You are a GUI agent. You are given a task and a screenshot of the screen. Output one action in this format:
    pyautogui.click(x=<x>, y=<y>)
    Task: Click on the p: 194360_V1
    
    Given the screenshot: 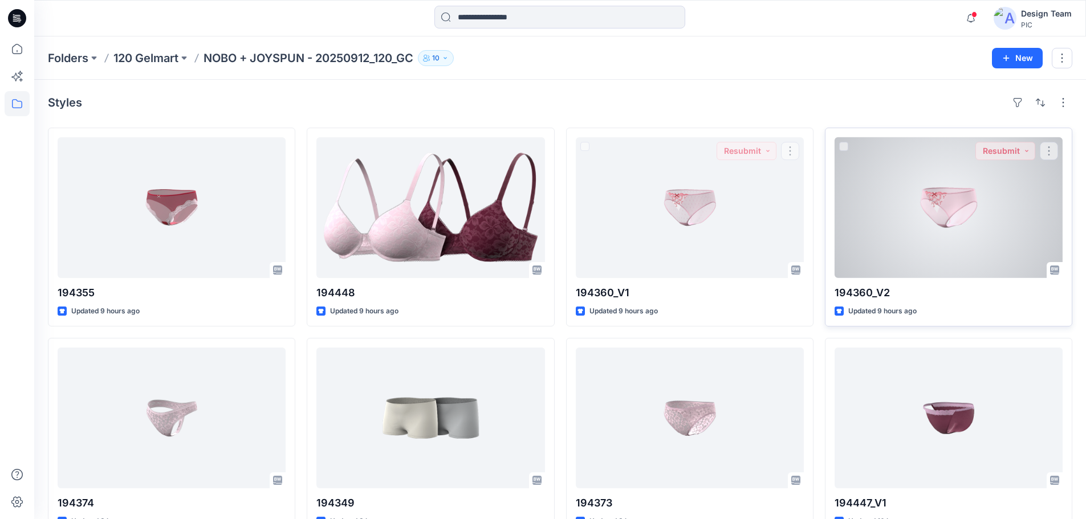 What is the action you would take?
    pyautogui.click(x=690, y=293)
    